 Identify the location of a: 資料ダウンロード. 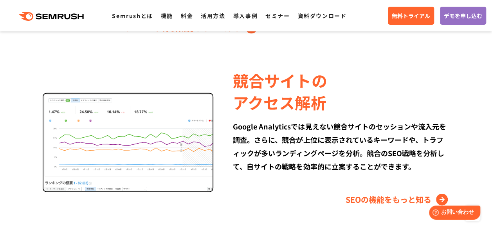
(322, 16).